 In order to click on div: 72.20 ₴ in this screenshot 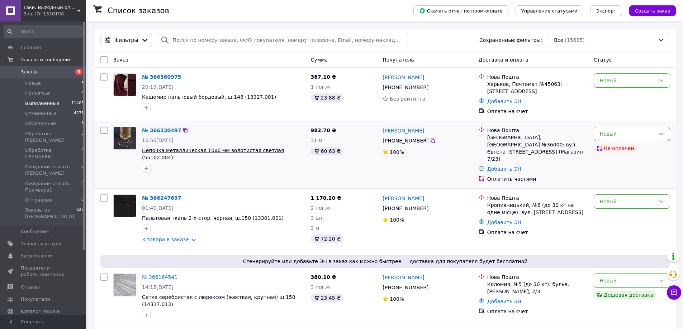, I will do `click(327, 239)`.